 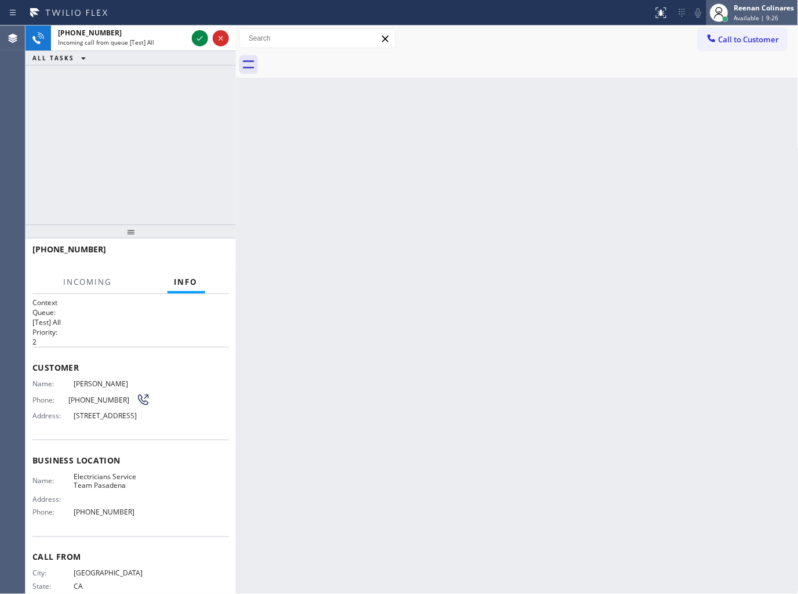 I want to click on h1: Context, so click(x=130, y=302).